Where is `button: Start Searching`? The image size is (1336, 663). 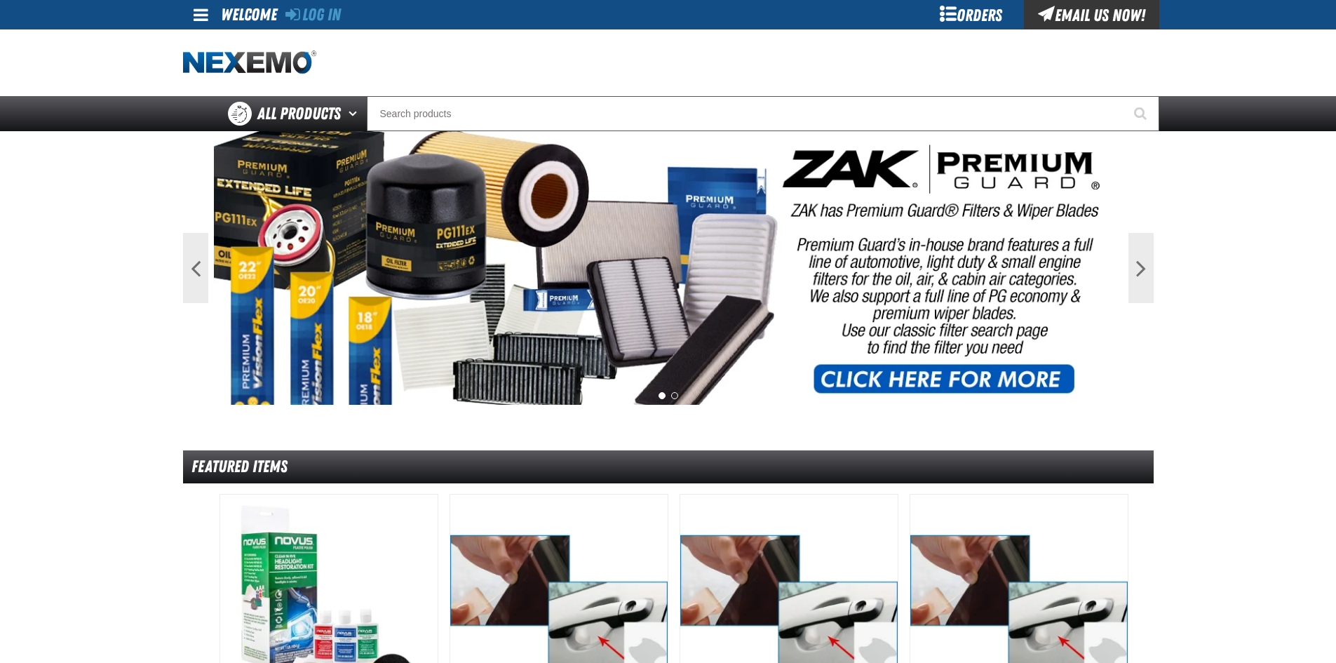 button: Start Searching is located at coordinates (1141, 114).